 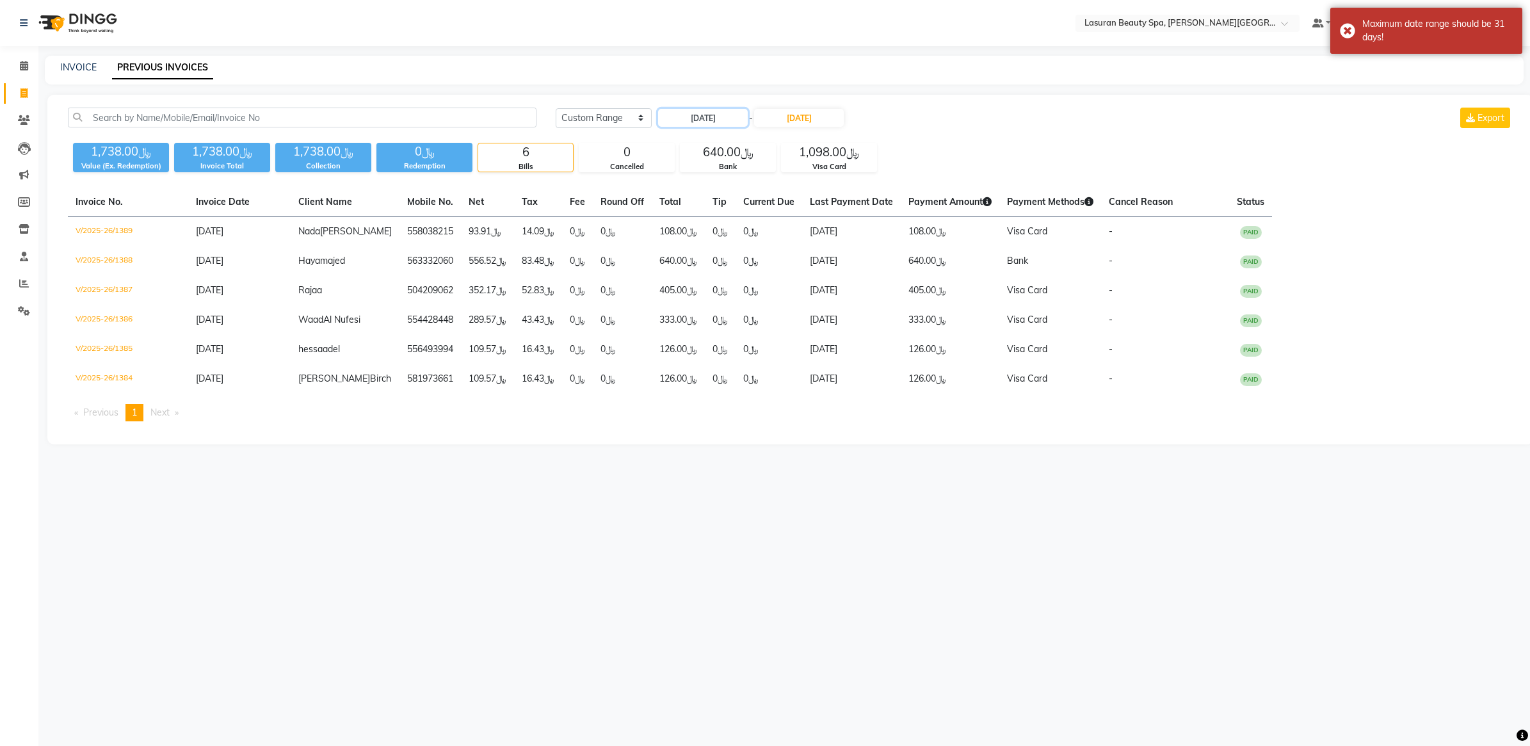 I want to click on div: Value (Ex. Redemption), so click(x=121, y=166).